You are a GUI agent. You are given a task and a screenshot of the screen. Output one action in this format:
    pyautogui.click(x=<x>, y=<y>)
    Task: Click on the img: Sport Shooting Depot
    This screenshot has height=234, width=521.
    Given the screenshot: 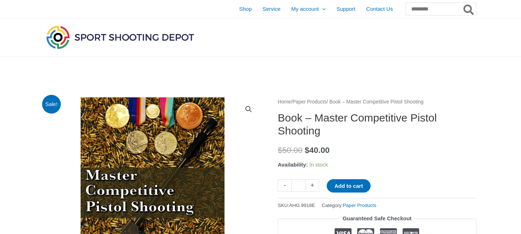 What is the action you would take?
    pyautogui.click(x=120, y=37)
    